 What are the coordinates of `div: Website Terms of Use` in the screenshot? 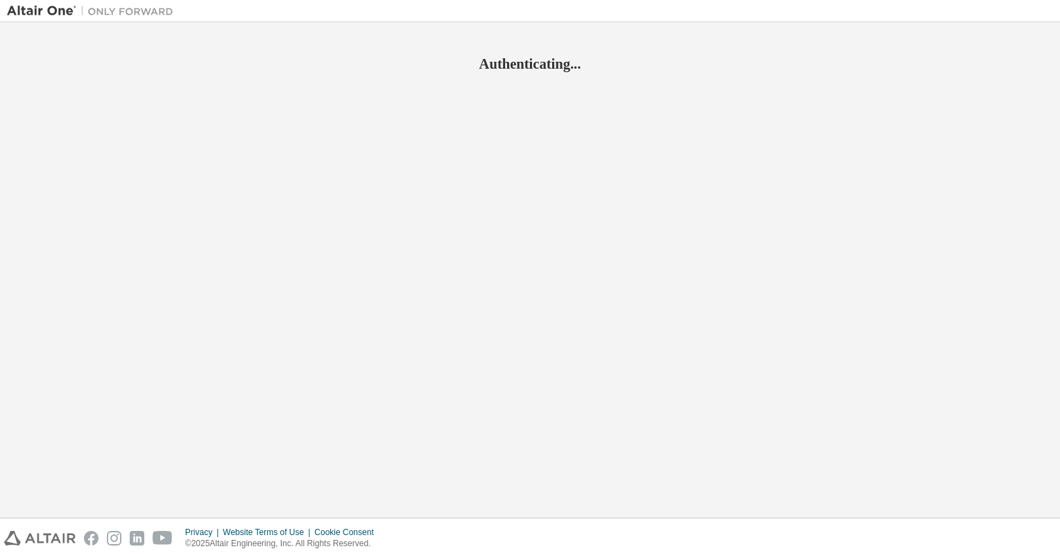 It's located at (268, 532).